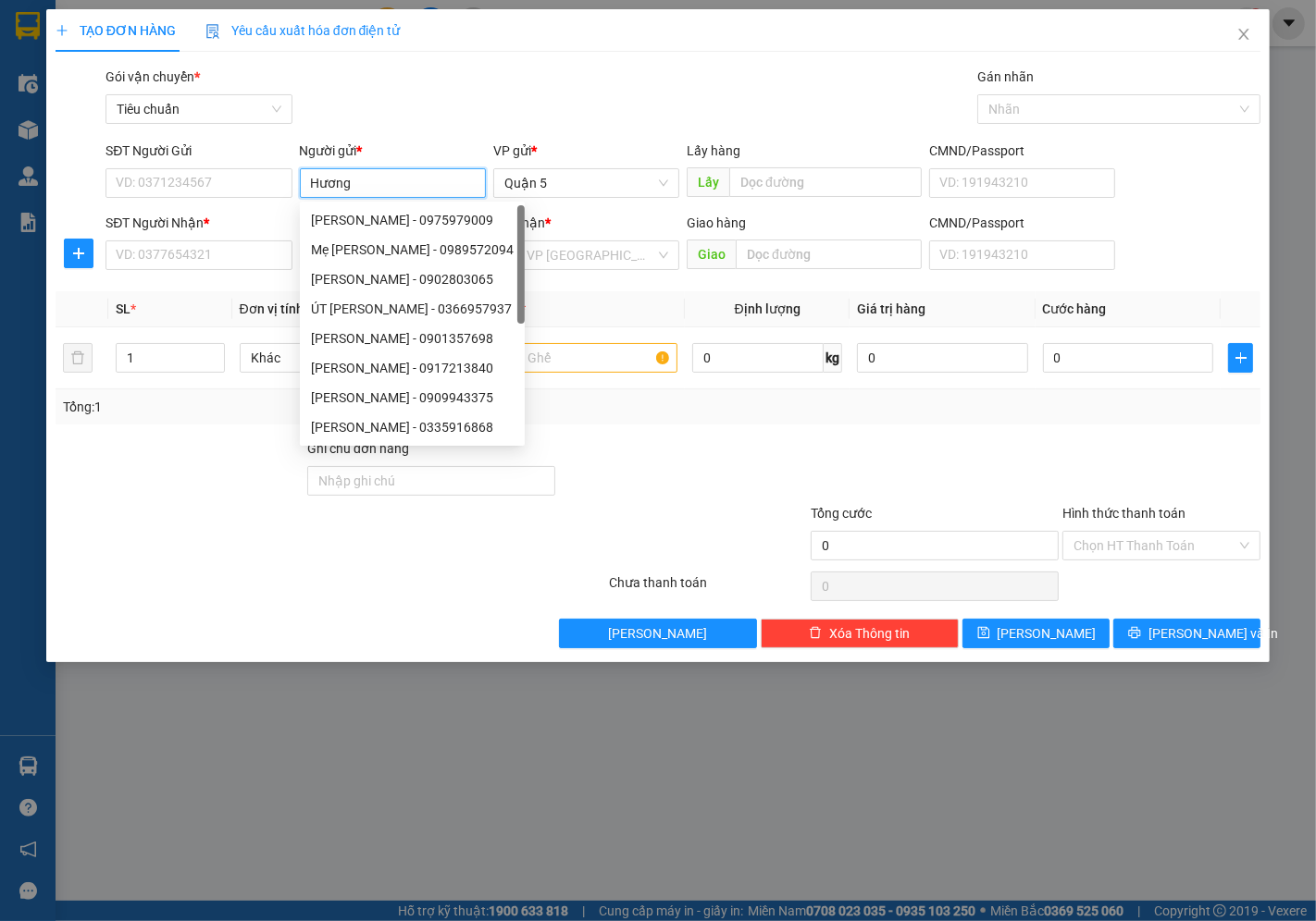  Describe the element at coordinates (393, 151) in the screenshot. I see `div: Người gửi` at that location.